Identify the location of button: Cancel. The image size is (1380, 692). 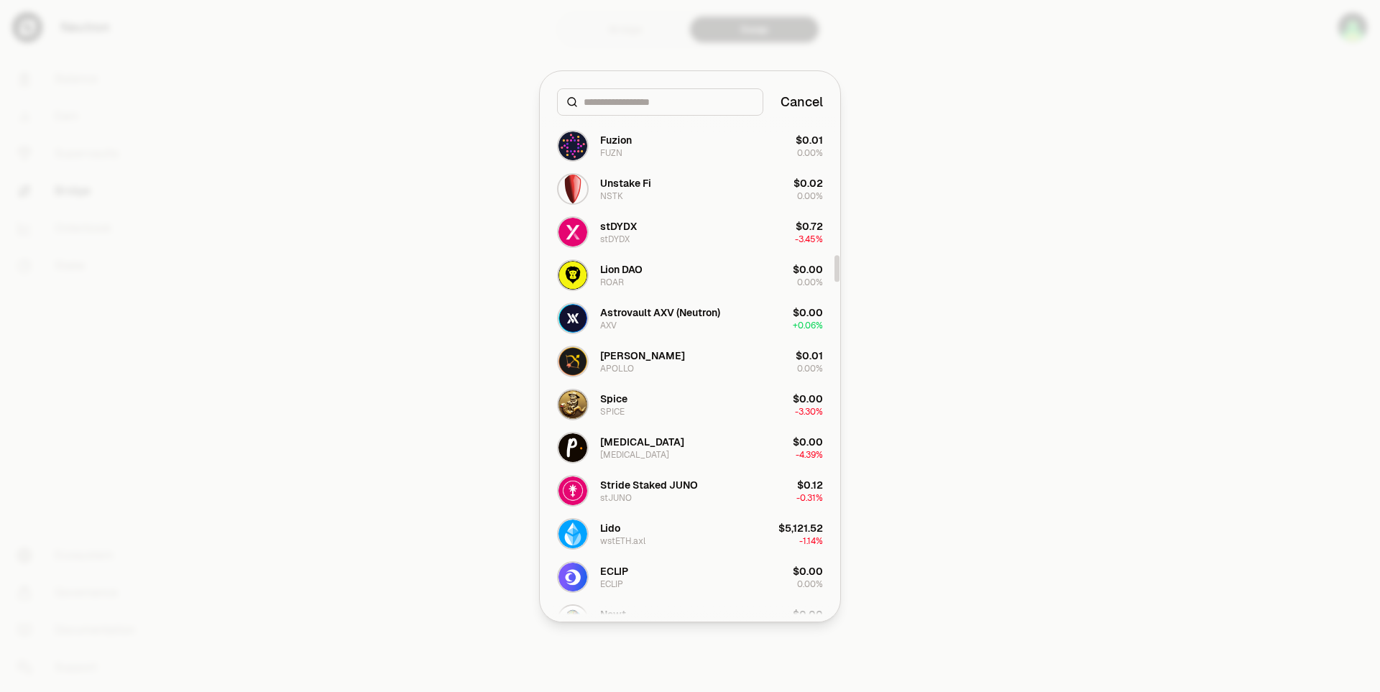
(802, 102).